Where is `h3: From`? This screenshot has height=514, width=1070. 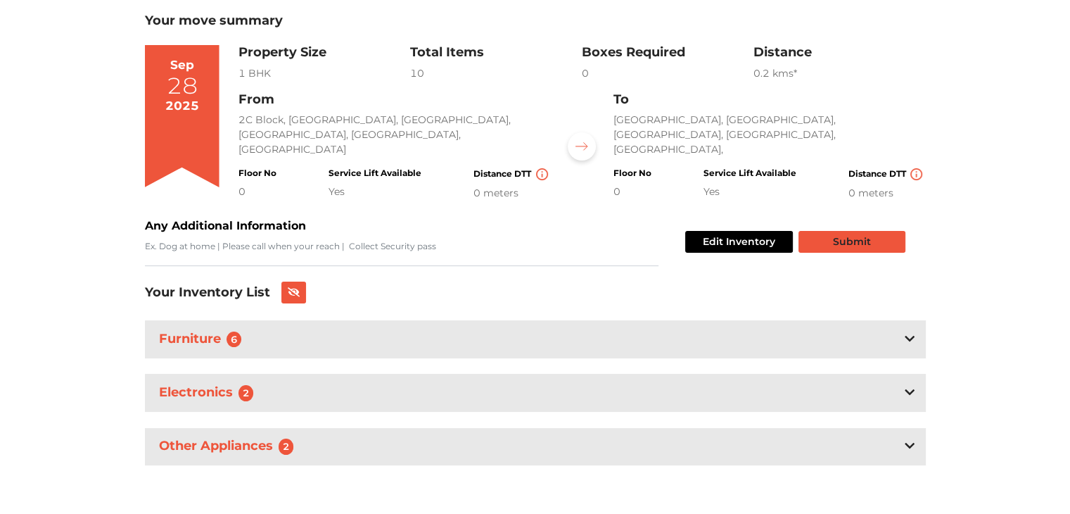 h3: From is located at coordinates (395, 100).